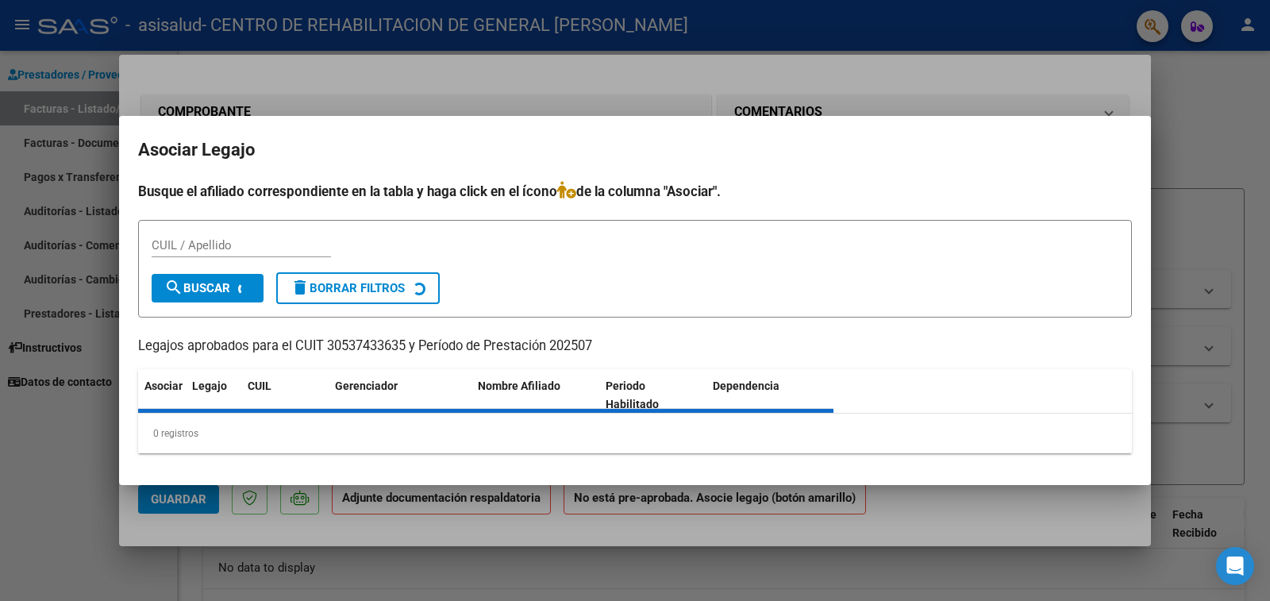 The image size is (1270, 601). What do you see at coordinates (635, 150) in the screenshot?
I see `h2: Asociar Legajo` at bounding box center [635, 150].